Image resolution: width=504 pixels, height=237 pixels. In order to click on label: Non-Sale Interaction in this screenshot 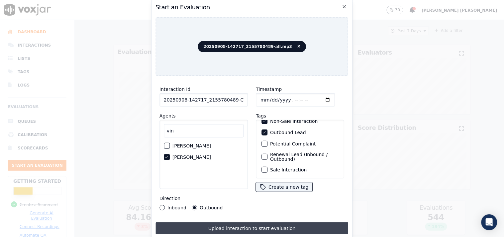, I will do `click(294, 121)`.